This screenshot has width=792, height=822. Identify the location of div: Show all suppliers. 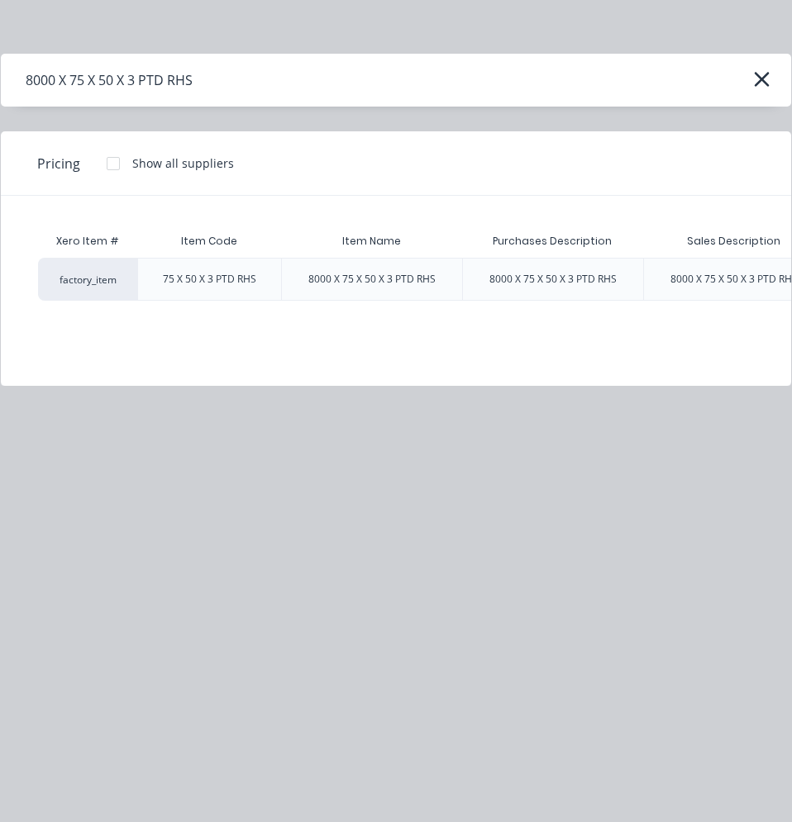
(183, 163).